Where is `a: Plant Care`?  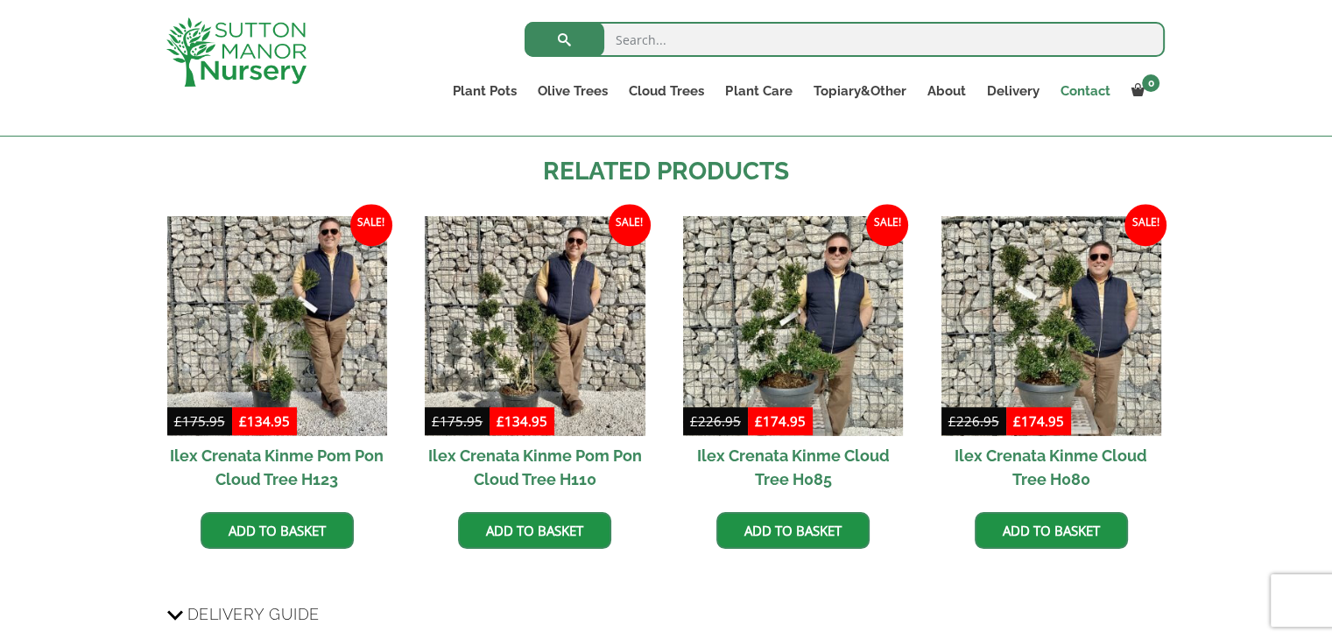
a: Plant Care is located at coordinates (758, 91).